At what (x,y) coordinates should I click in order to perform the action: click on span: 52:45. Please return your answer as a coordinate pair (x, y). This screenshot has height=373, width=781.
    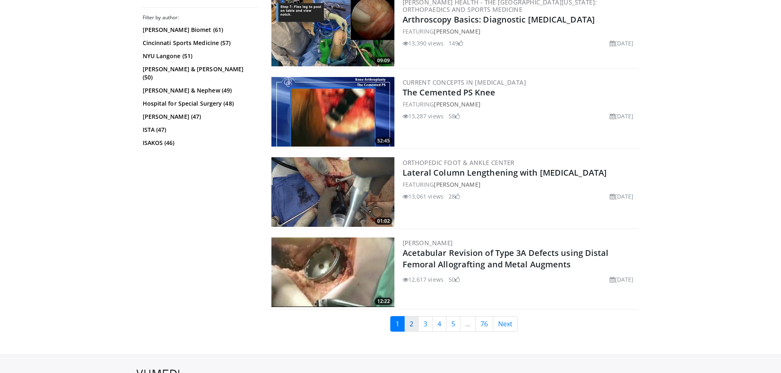
    Looking at the image, I should click on (383, 141).